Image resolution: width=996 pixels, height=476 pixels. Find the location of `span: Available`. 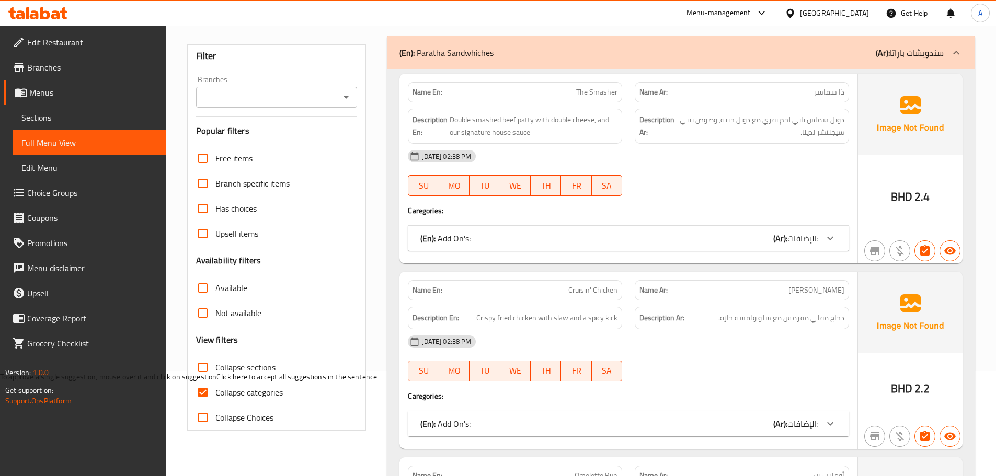

span: Available is located at coordinates (231, 288).